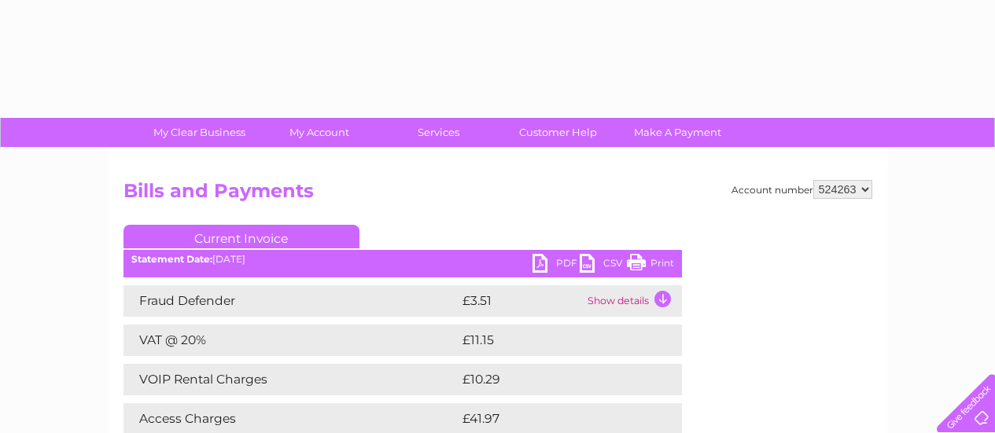 This screenshot has height=433, width=995. Describe the element at coordinates (677, 132) in the screenshot. I see `a: Make A Payment` at that location.